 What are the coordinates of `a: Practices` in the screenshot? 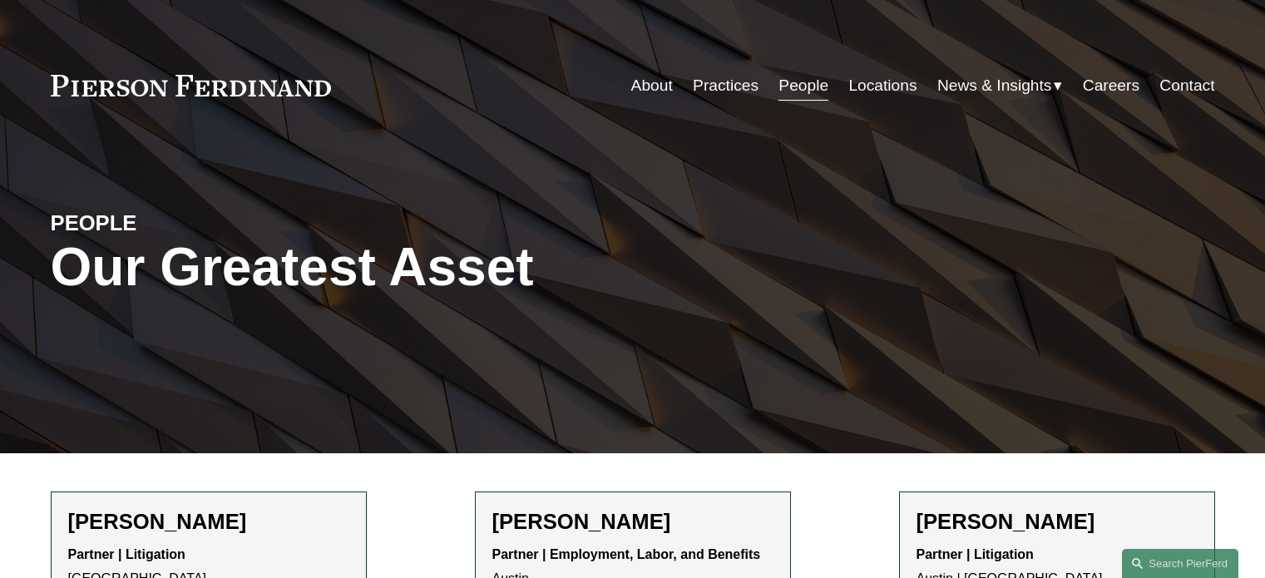 It's located at (725, 86).